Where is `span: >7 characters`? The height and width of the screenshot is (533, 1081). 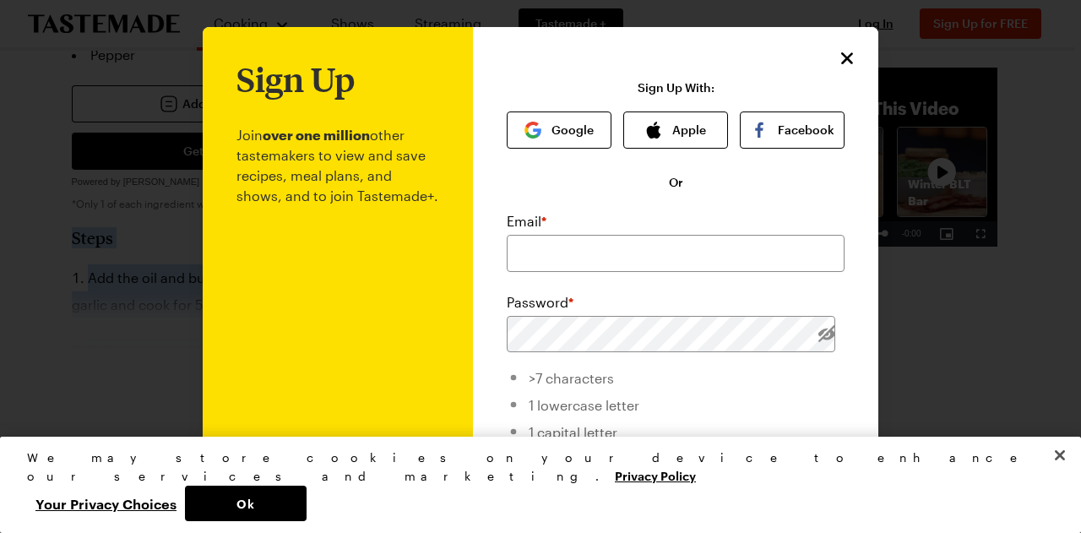
span: >7 characters is located at coordinates (571, 378).